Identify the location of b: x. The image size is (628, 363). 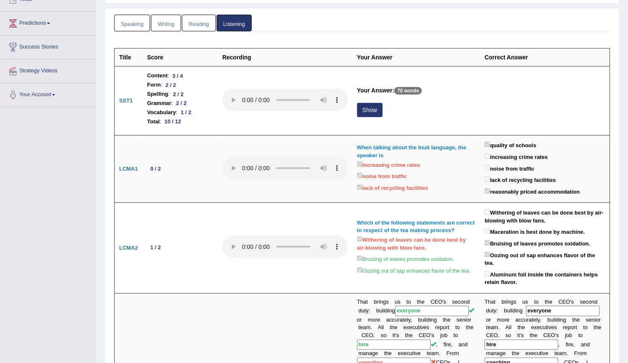
(530, 353).